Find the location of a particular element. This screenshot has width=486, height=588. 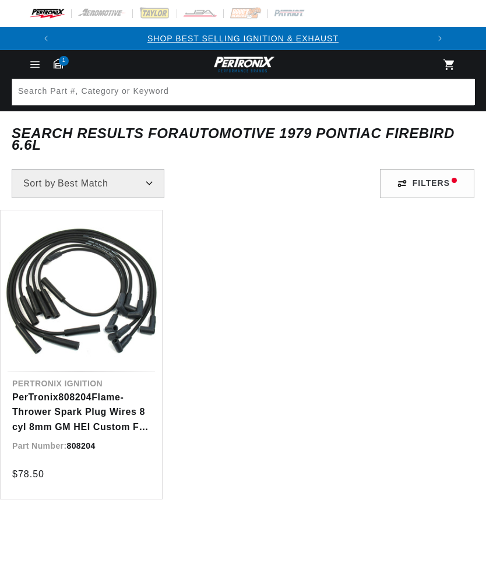

button: Search Part #, Category or Keyword is located at coordinates (461, 92).